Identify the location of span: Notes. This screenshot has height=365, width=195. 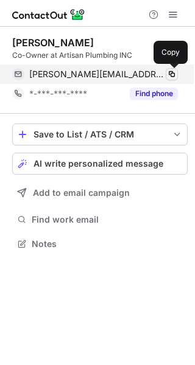
(107, 244).